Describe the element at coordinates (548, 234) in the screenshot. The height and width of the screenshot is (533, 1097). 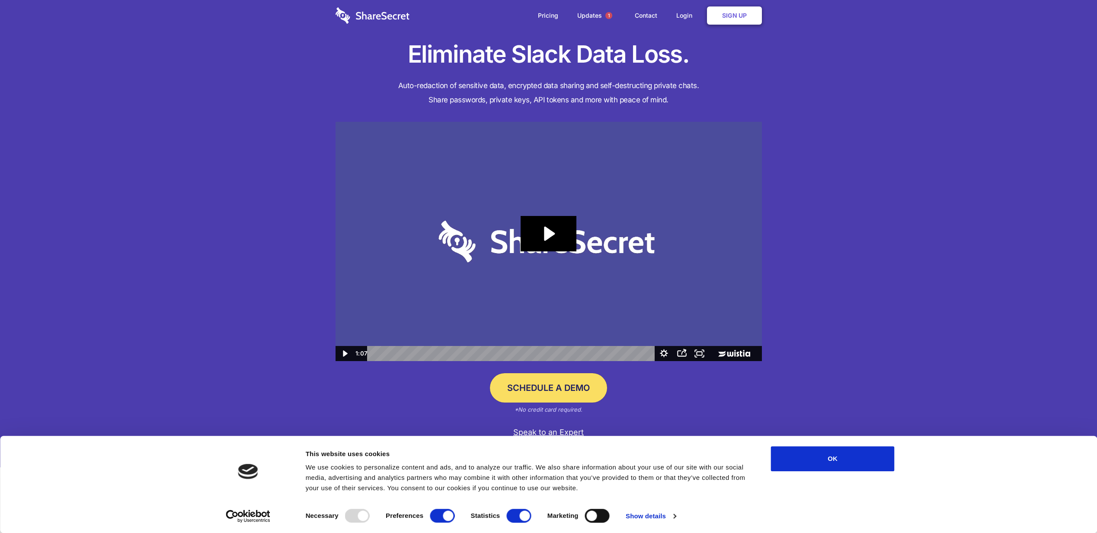
I see `button: Play Video: Sharesecret Slack Extension` at that location.